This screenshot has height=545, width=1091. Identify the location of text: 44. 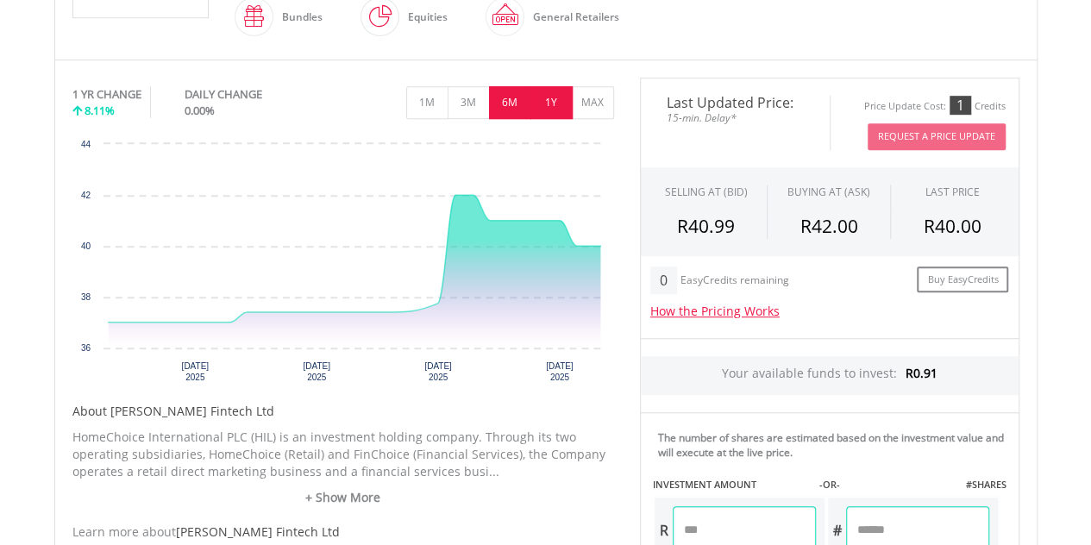
(85, 144).